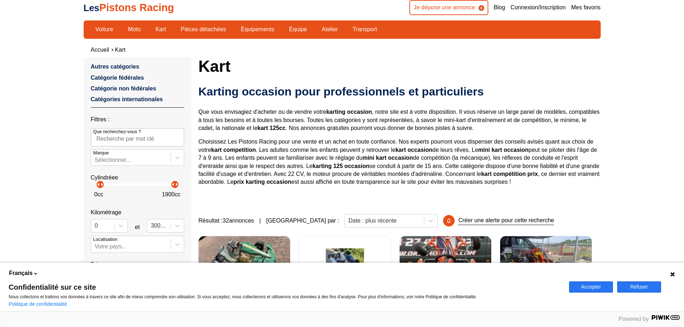 This screenshot has width=684, height=327. What do you see at coordinates (400, 120) in the screenshot?
I see `p: Que vous envisagiez d'acheter ou de vendre votre , notre site est à votre disposition. Il vous ré...` at bounding box center [400, 120].